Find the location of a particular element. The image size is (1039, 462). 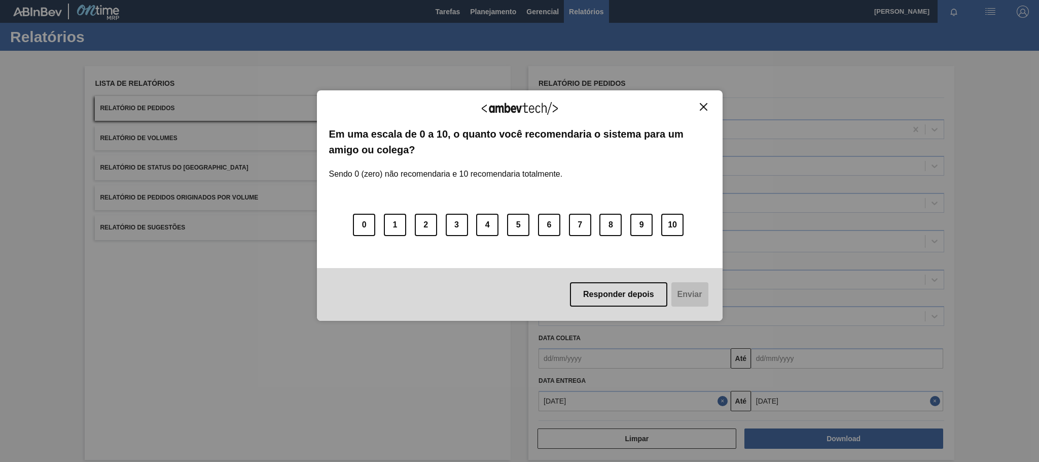

button: 9 is located at coordinates (642, 225).